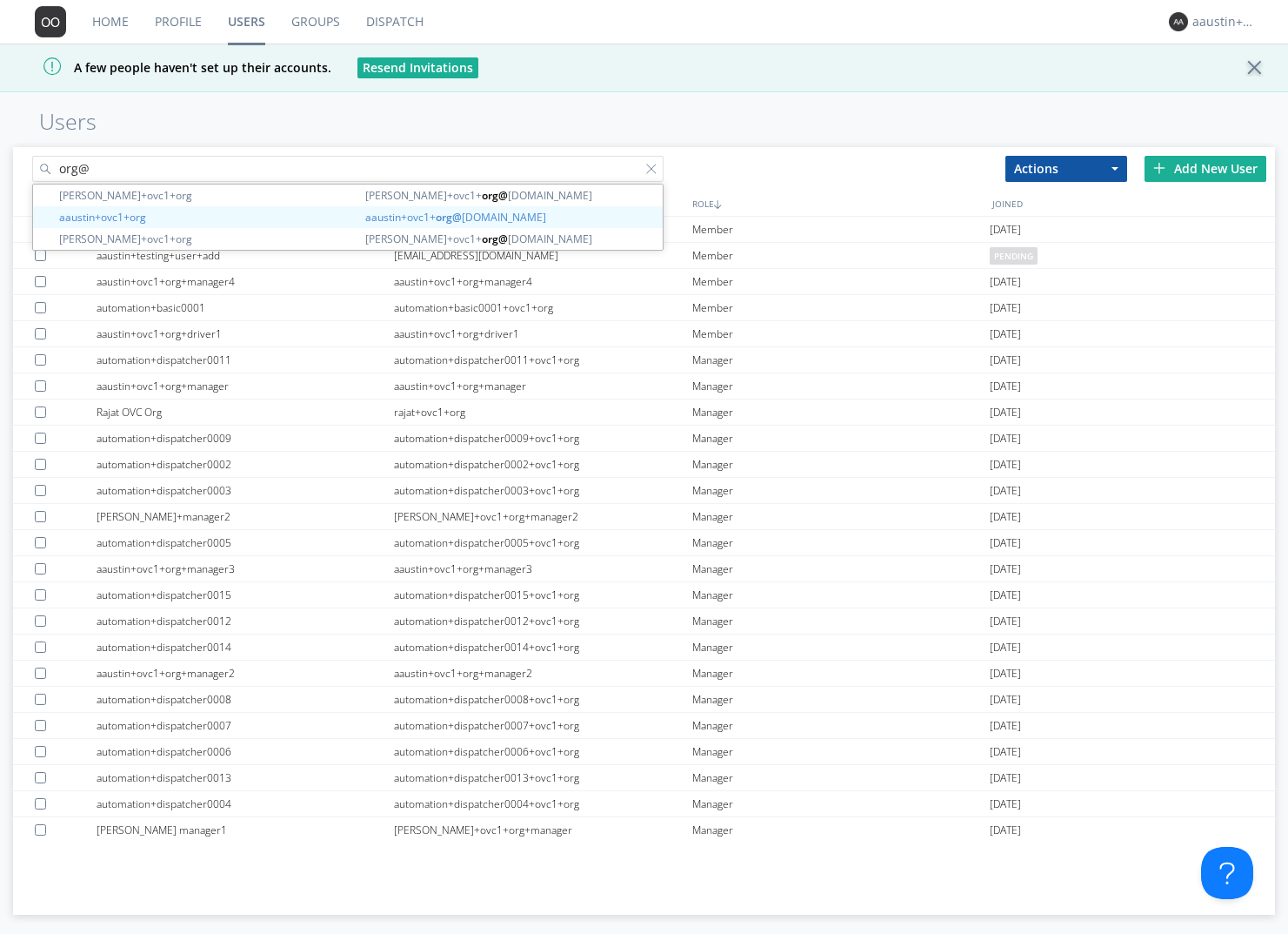  Describe the element at coordinates (246, 412) in the screenshot. I see `div: Rajat OVC Org` at that location.